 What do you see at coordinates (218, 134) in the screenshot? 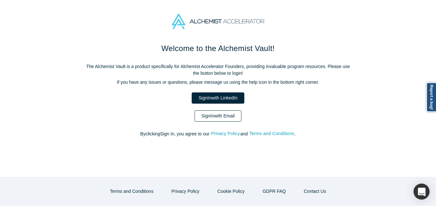
I see `p: By clicking Sign In , you agree to our and .` at bounding box center [218, 134].